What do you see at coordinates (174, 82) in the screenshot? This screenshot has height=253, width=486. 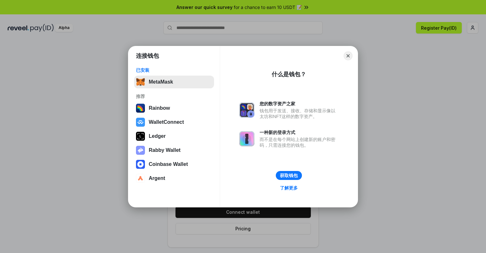 I see `button: MetaMask` at bounding box center [174, 82].